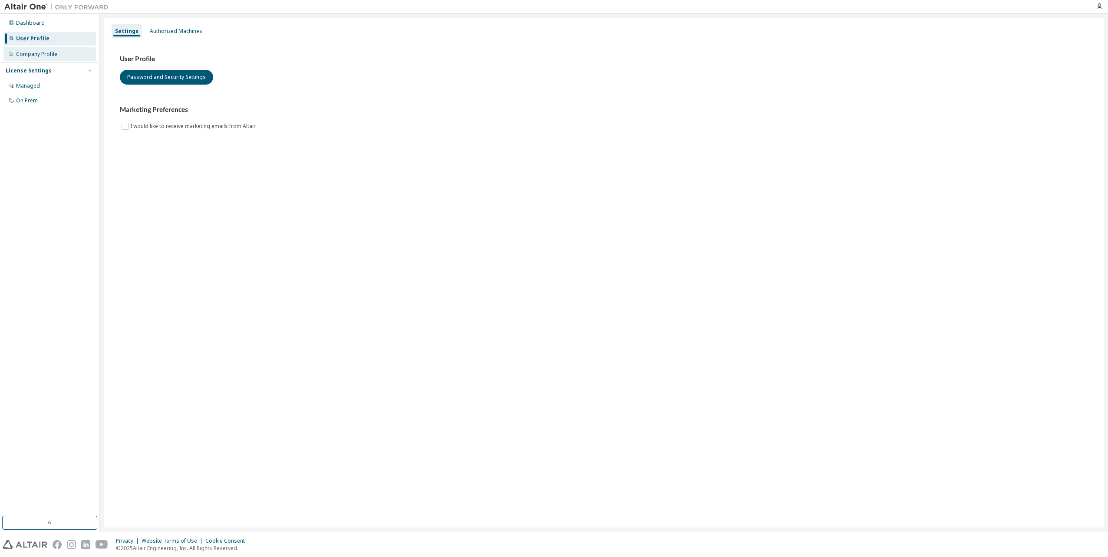  Describe the element at coordinates (28, 86) in the screenshot. I see `div: Managed` at that location.